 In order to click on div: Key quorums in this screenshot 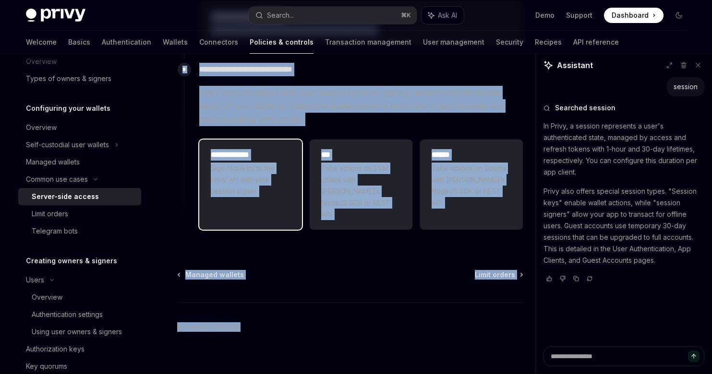, I will do `click(47, 367)`.